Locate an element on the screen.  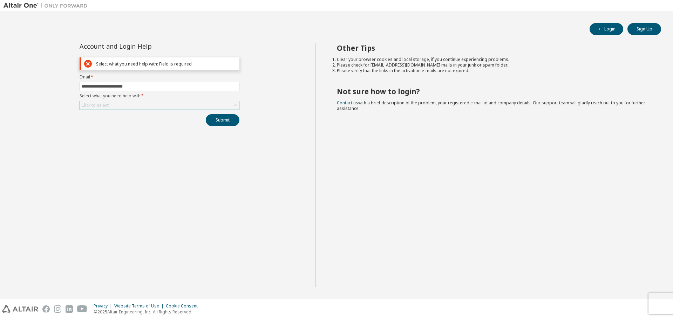
div: Select what you need help with: Field is required is located at coordinates (166, 64).